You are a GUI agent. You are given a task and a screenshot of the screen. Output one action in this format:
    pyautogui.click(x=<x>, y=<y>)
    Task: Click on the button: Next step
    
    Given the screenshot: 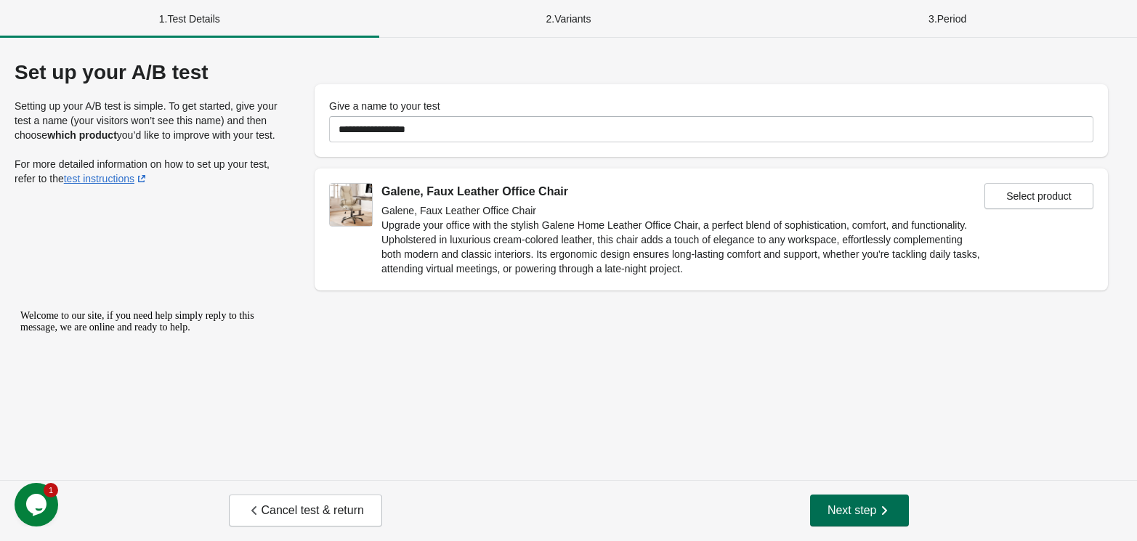 What is the action you would take?
    pyautogui.click(x=859, y=511)
    